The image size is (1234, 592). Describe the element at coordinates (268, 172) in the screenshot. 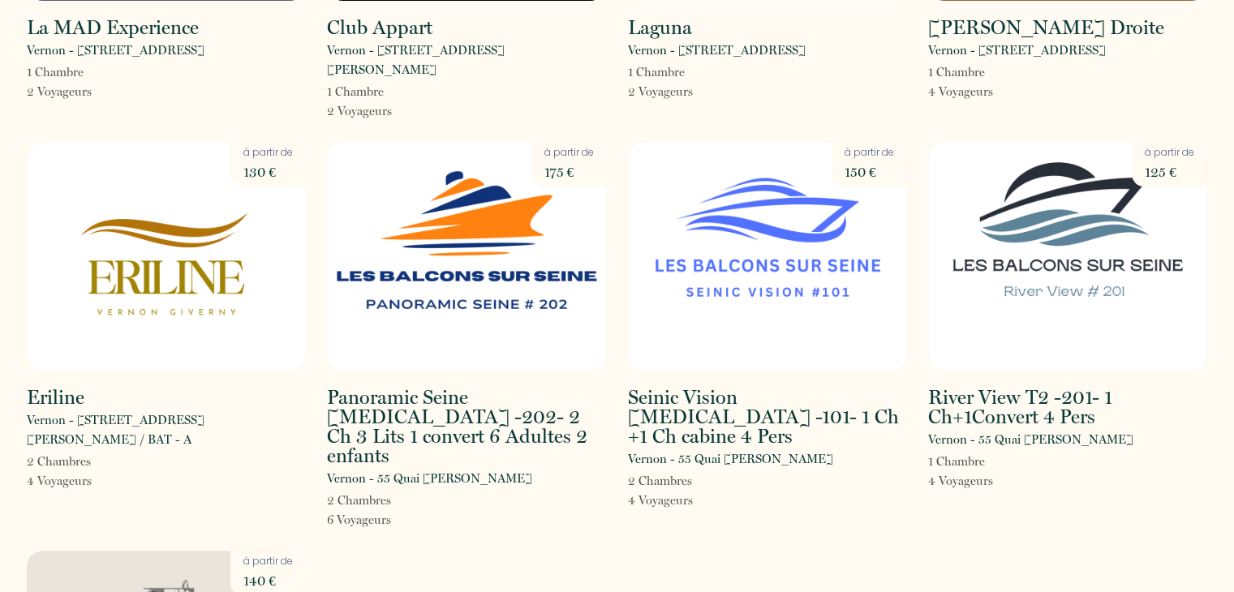

I see `p: 130 €` at that location.